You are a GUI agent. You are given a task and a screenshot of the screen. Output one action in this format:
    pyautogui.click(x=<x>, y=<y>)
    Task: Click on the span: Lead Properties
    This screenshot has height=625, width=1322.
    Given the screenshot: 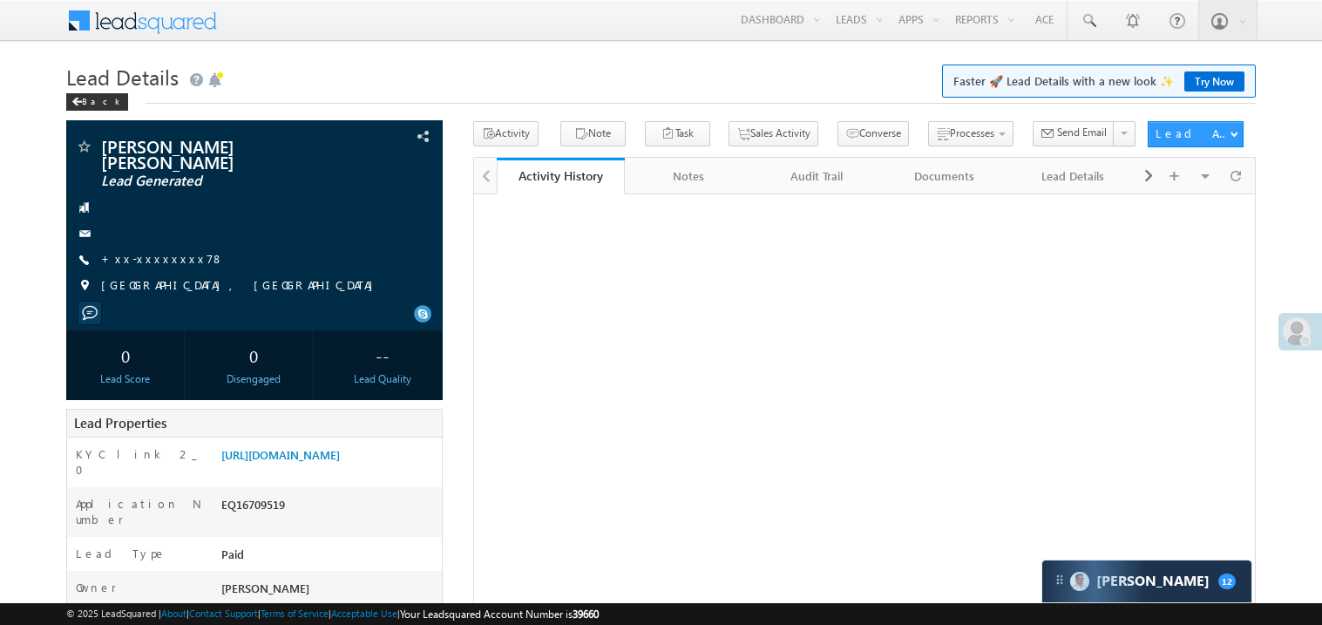 What is the action you would take?
    pyautogui.click(x=120, y=423)
    